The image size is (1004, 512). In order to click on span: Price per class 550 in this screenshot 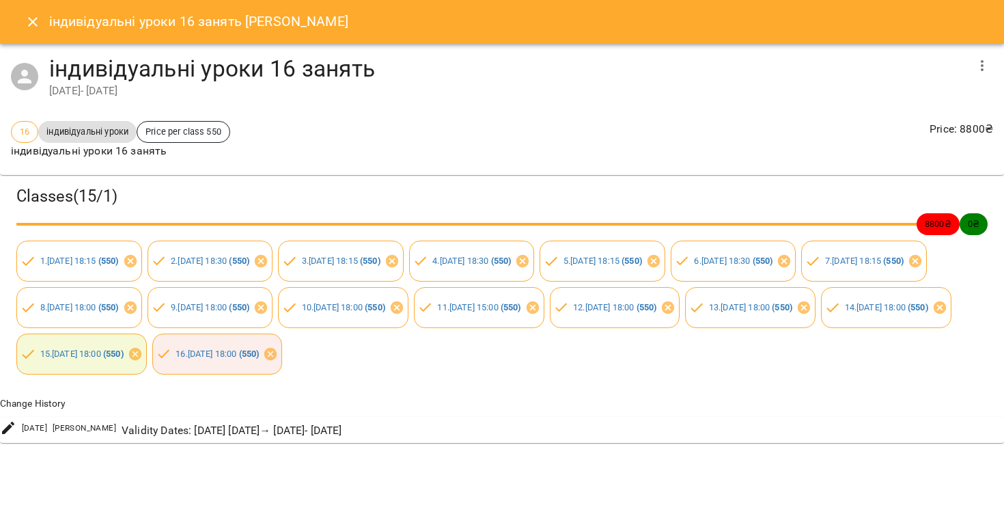, I will do `click(183, 131)`.